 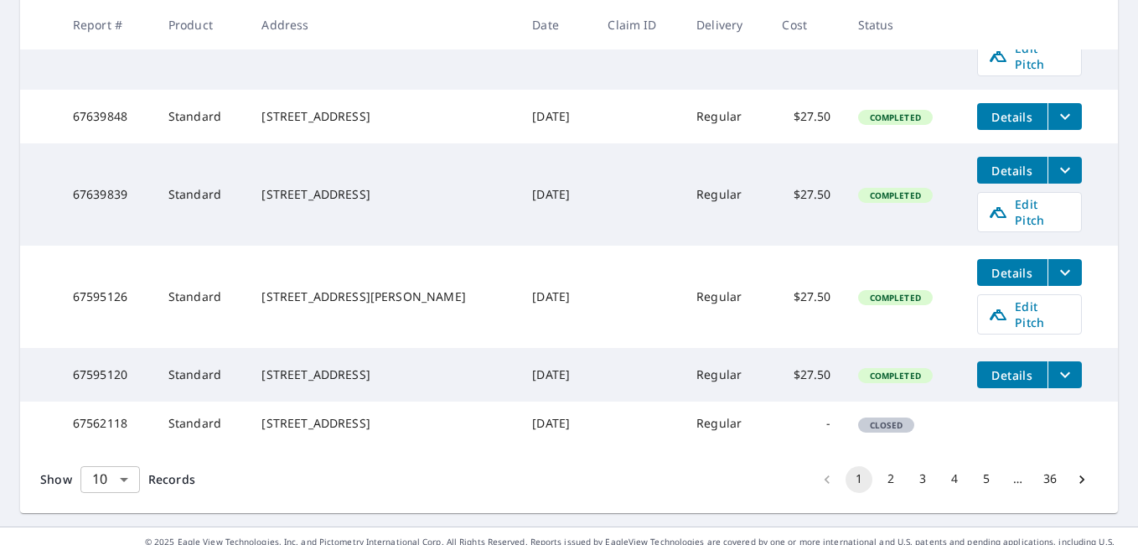 What do you see at coordinates (1065, 117) in the screenshot?
I see `button: filesDropdownBtn-67639848` at bounding box center [1065, 117].